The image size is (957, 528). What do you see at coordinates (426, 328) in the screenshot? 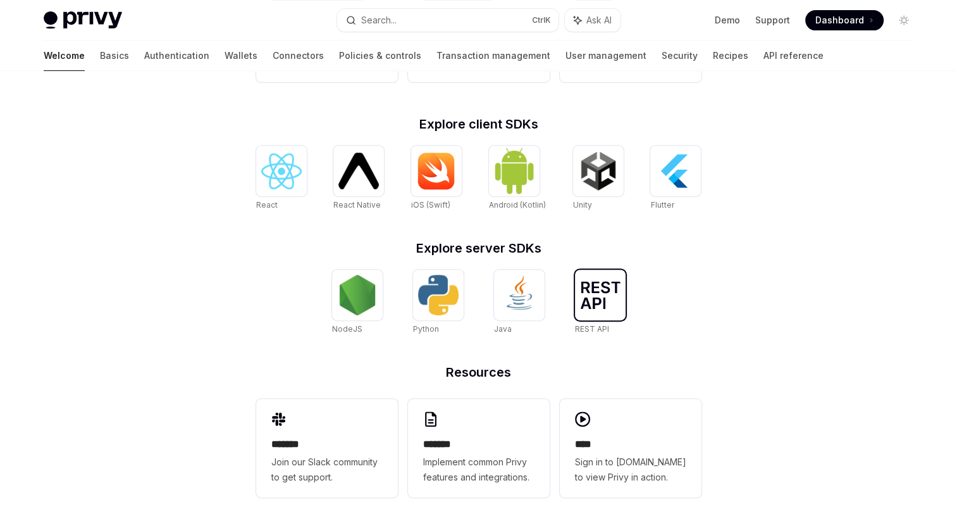
I see `span: Python` at bounding box center [426, 328].